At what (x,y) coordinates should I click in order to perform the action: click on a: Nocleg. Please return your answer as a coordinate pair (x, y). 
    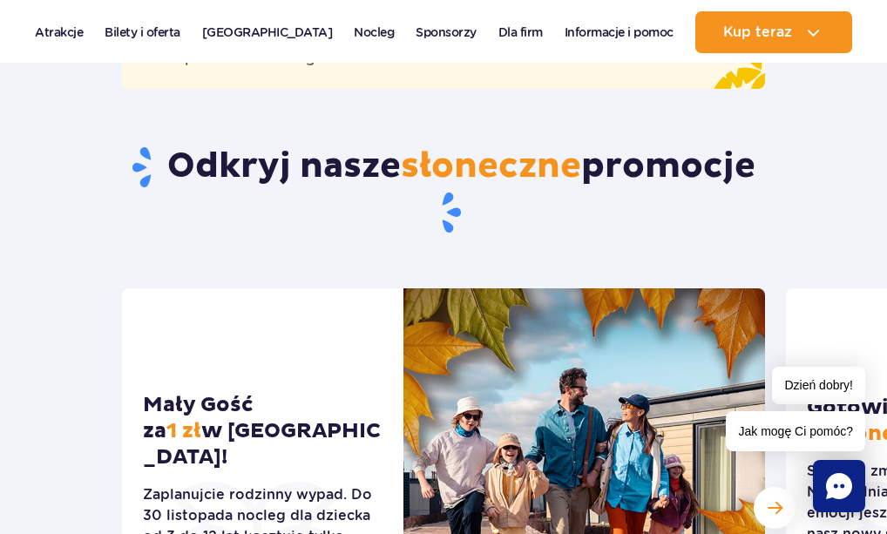
    Looking at the image, I should click on (374, 32).